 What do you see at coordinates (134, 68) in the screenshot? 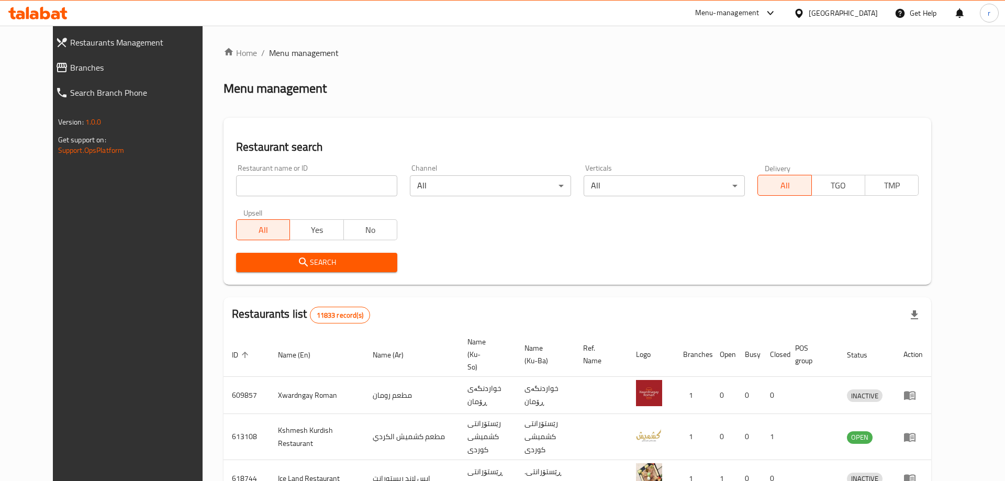
I see `a: Branches` at bounding box center [134, 68].